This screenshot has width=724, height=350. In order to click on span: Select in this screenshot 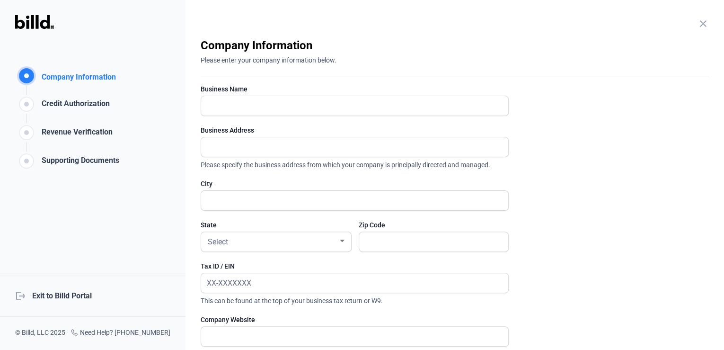, I will do `click(218, 241)`.